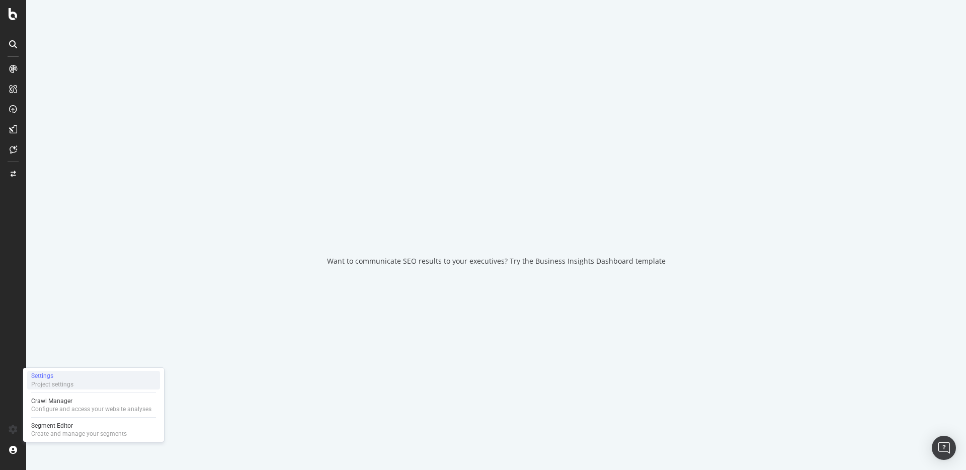 The width and height of the screenshot is (966, 470). I want to click on a: Segment EditorCreate and manage your segments, so click(94, 430).